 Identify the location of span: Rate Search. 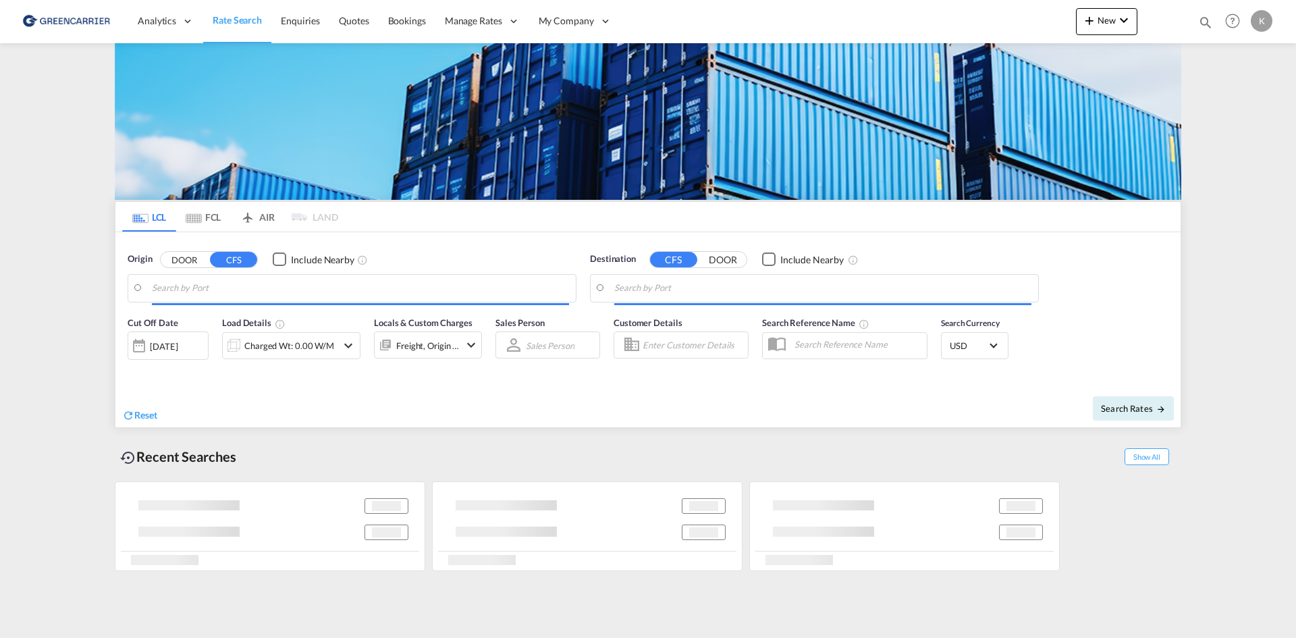
(237, 20).